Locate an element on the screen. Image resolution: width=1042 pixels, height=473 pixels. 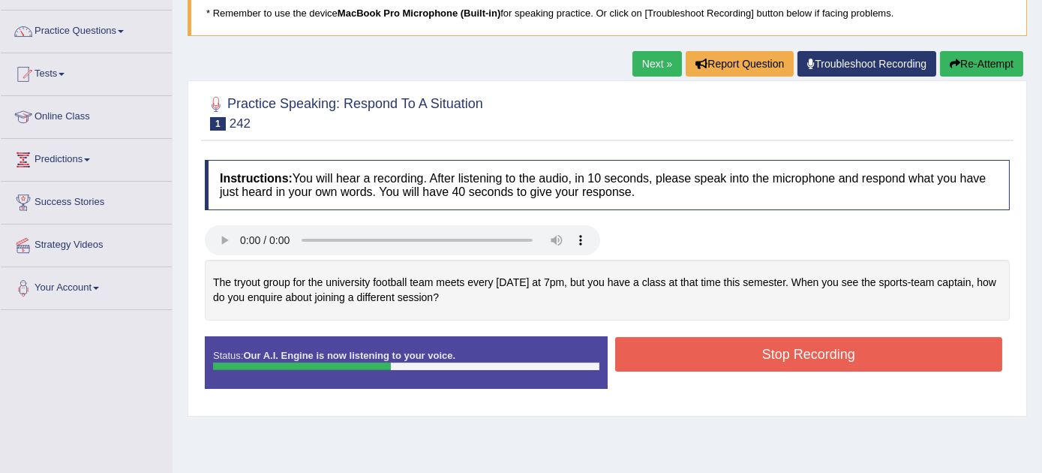
button: Report Question is located at coordinates (740, 64).